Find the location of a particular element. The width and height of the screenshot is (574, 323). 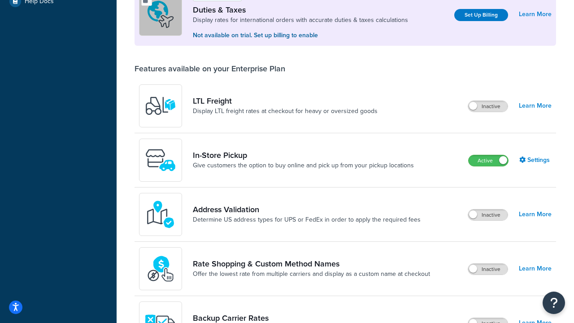

img: wfgcfpwTIucLEAAAAASUVORK5CYII= is located at coordinates (161, 160).